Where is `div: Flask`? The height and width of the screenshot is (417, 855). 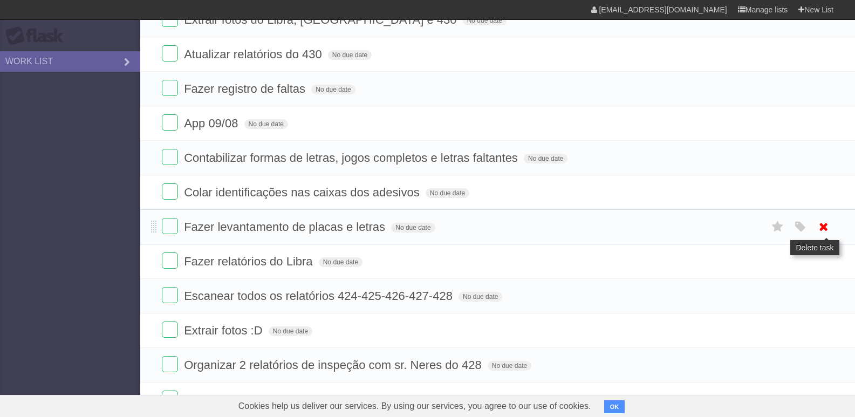 div: Flask is located at coordinates (38, 36).